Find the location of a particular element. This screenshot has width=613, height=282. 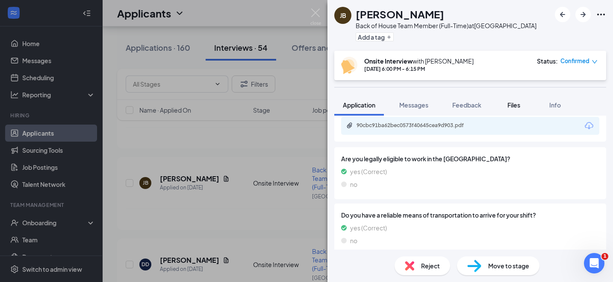

span: Files is located at coordinates (513, 105).